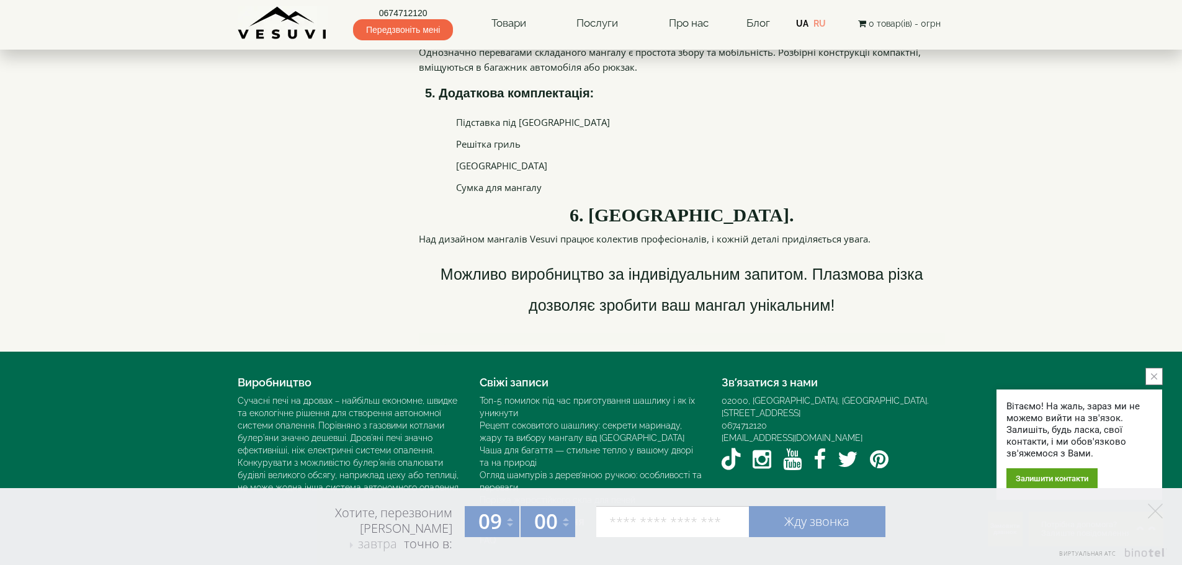 Image resolution: width=1182 pixels, height=565 pixels. I want to click on a: TikTok VESUVI, so click(731, 460).